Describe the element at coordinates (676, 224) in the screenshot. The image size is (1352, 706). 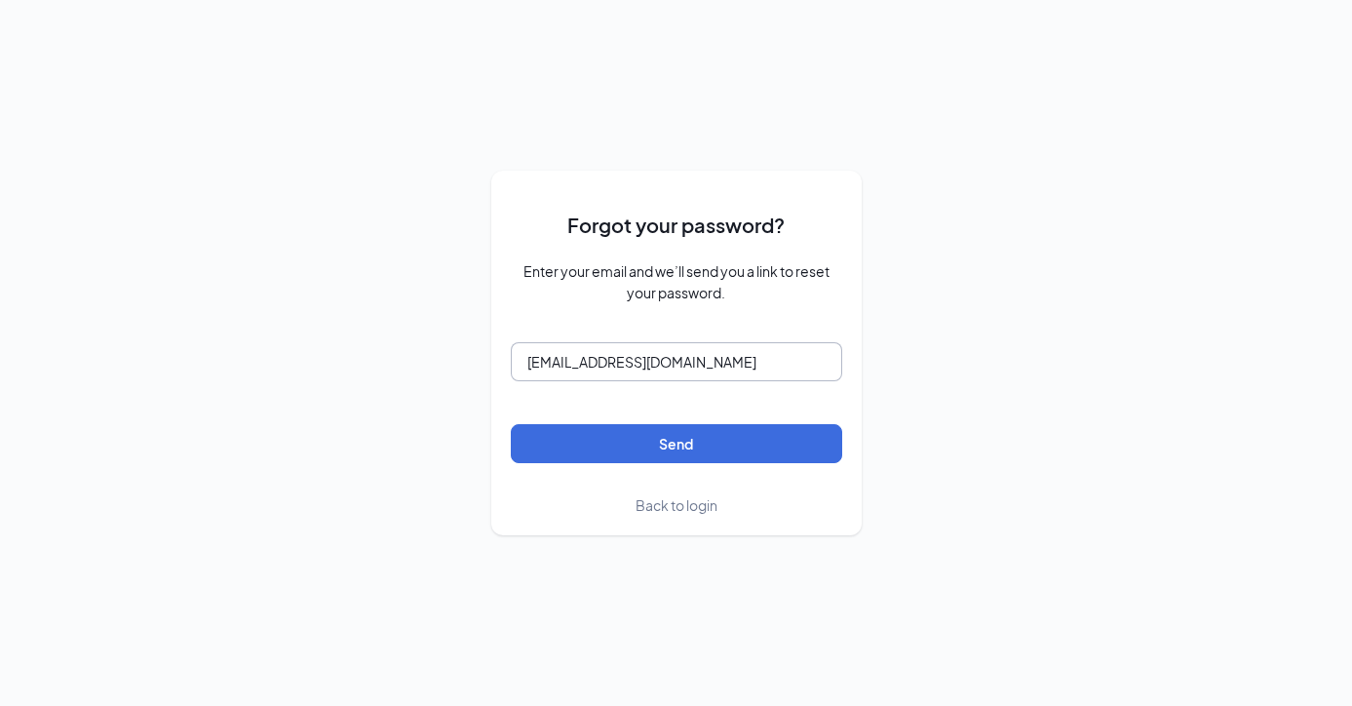
I see `span: Forgot your password?` at that location.